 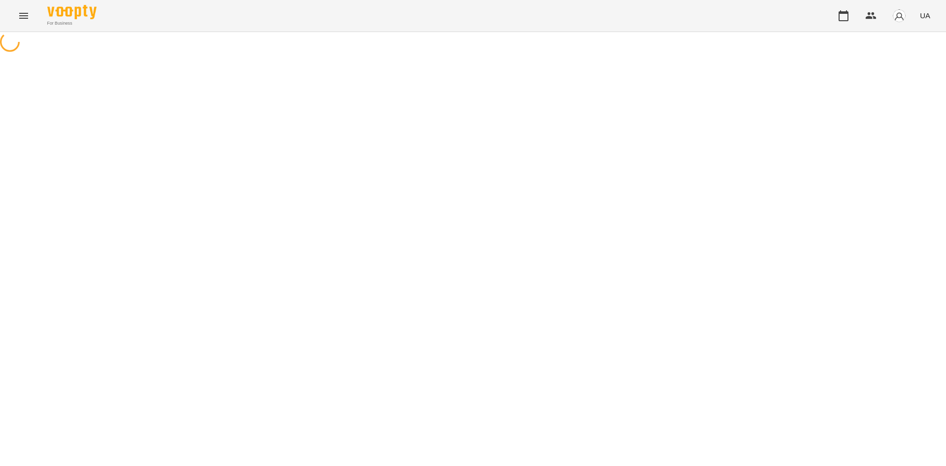 What do you see at coordinates (925, 15) in the screenshot?
I see `button: UA` at bounding box center [925, 15].